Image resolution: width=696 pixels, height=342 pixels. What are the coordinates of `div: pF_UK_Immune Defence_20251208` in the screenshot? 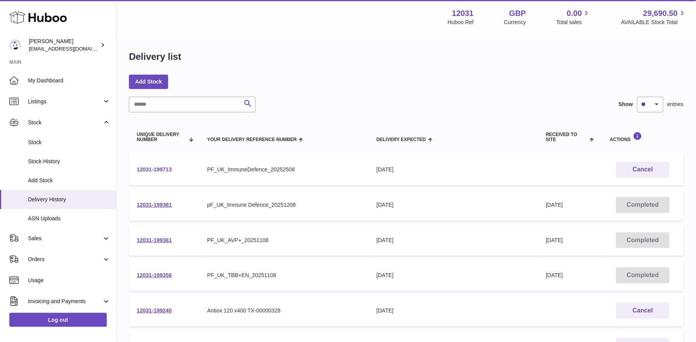 It's located at (284, 205).